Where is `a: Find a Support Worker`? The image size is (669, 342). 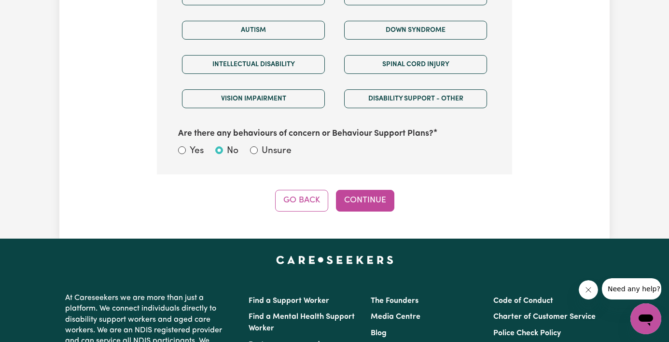 a: Find a Support Worker is located at coordinates (289, 301).